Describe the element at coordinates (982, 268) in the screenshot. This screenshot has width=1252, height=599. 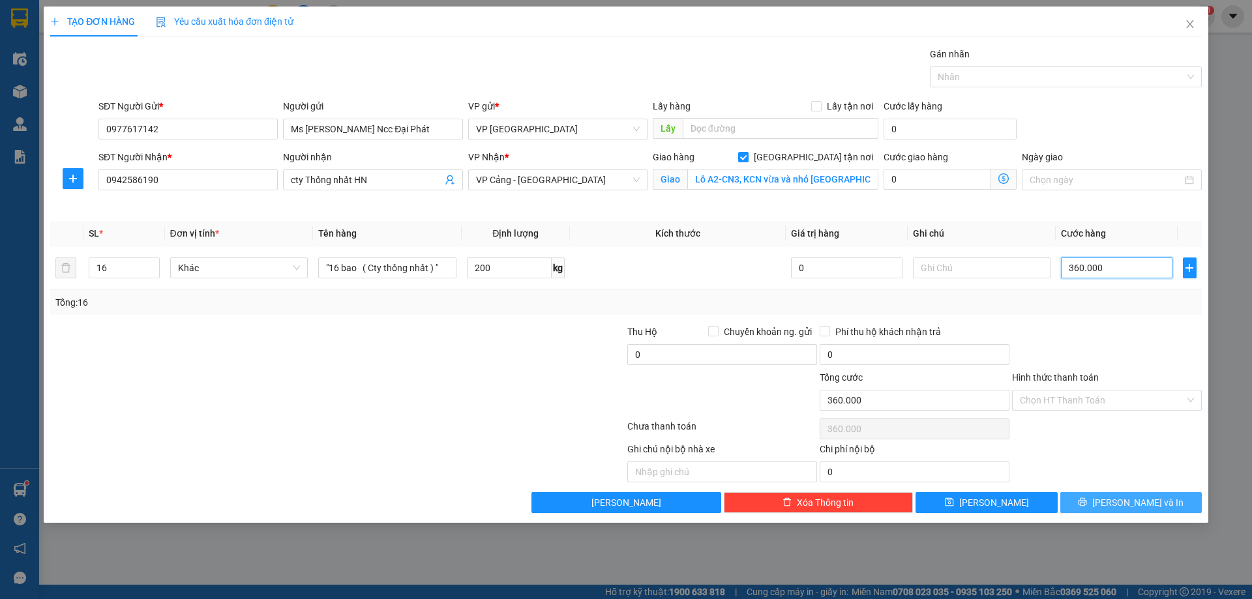
I see `input: Ghi Chú` at that location.